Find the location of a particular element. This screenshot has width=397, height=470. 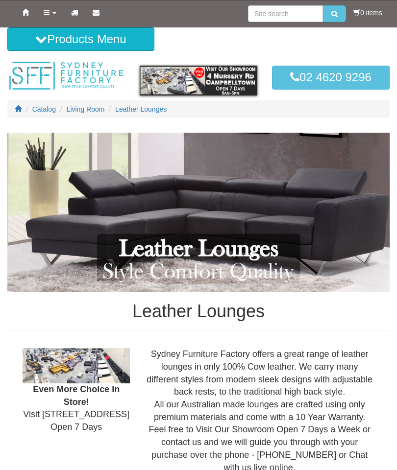

button: Products Menu is located at coordinates (81, 39).